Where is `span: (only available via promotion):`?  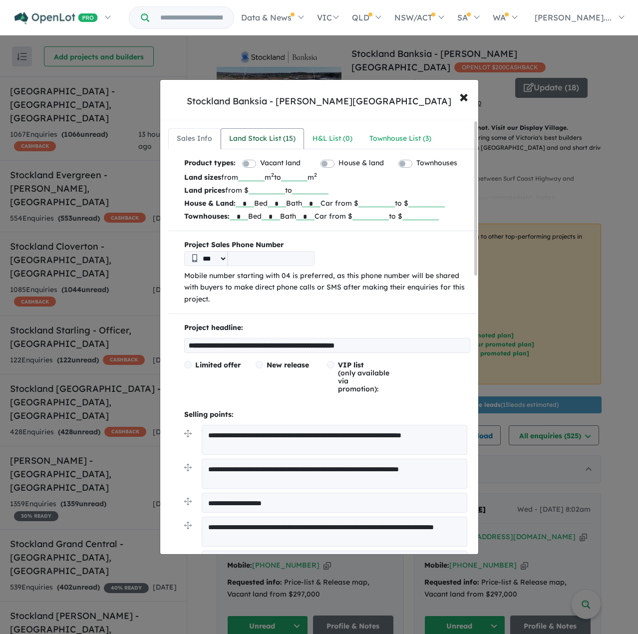 span: (only available via promotion): is located at coordinates (364, 377).